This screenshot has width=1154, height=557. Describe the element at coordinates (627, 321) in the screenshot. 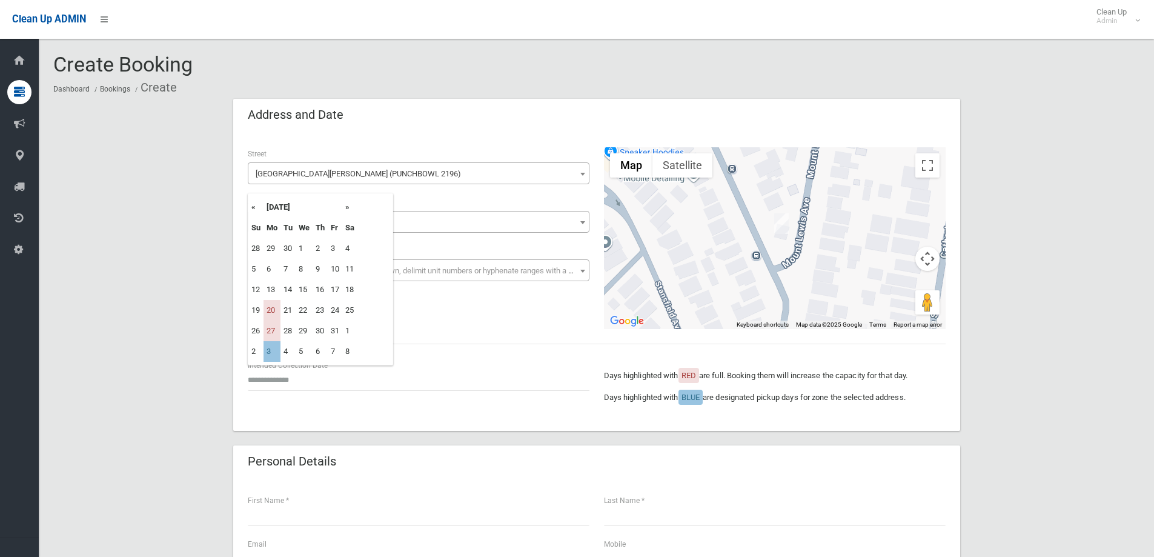

I see `img: Google` at that location.